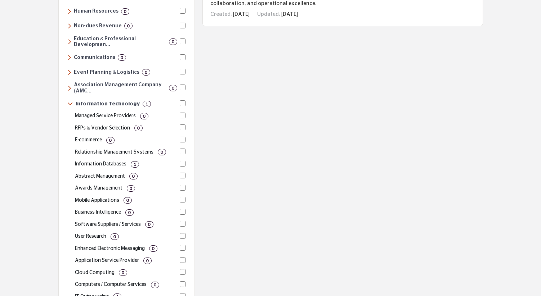  Describe the element at coordinates (123, 273) in the screenshot. I see `div: 0 Results For Cloud Computing` at that location.